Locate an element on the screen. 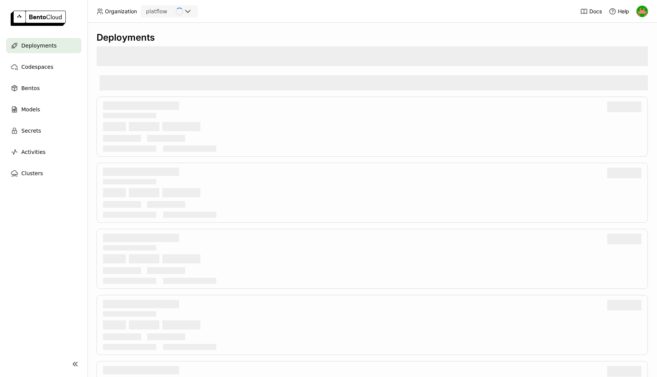  span: Bentos is located at coordinates (30, 88).